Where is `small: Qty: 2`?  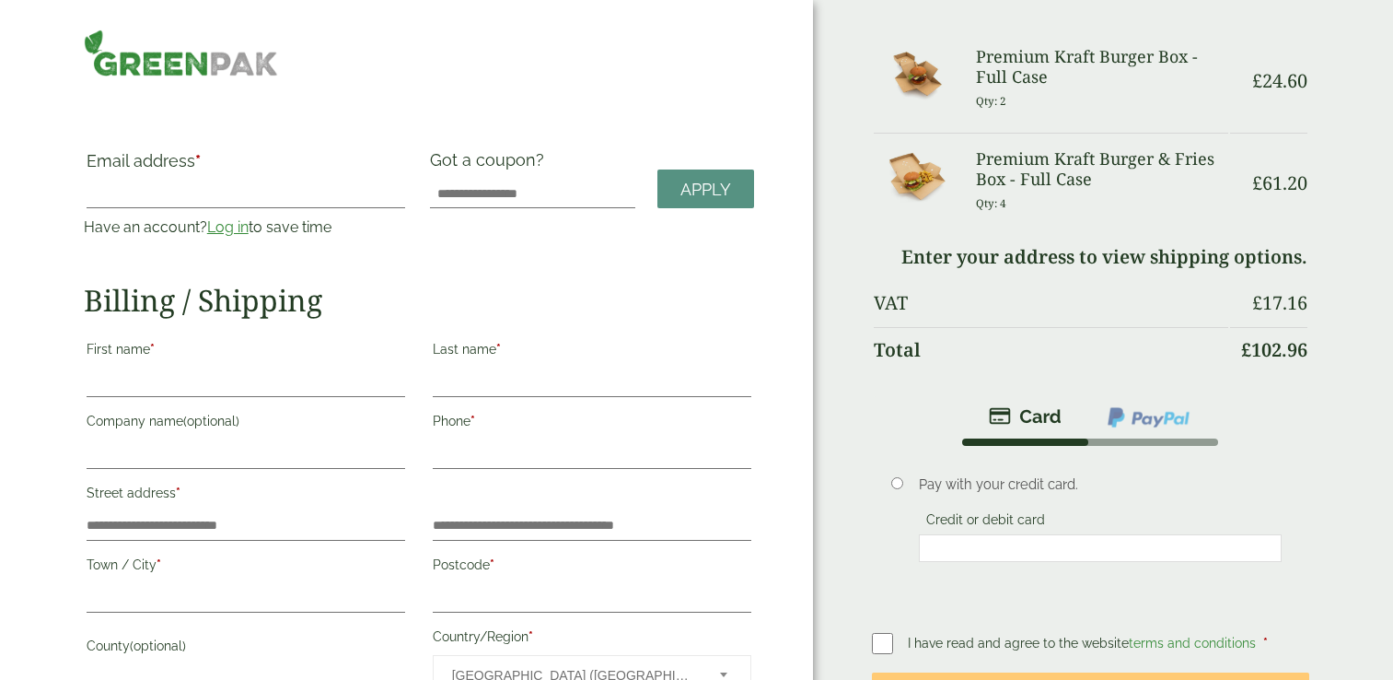
small: Qty: 2 is located at coordinates (991, 100).